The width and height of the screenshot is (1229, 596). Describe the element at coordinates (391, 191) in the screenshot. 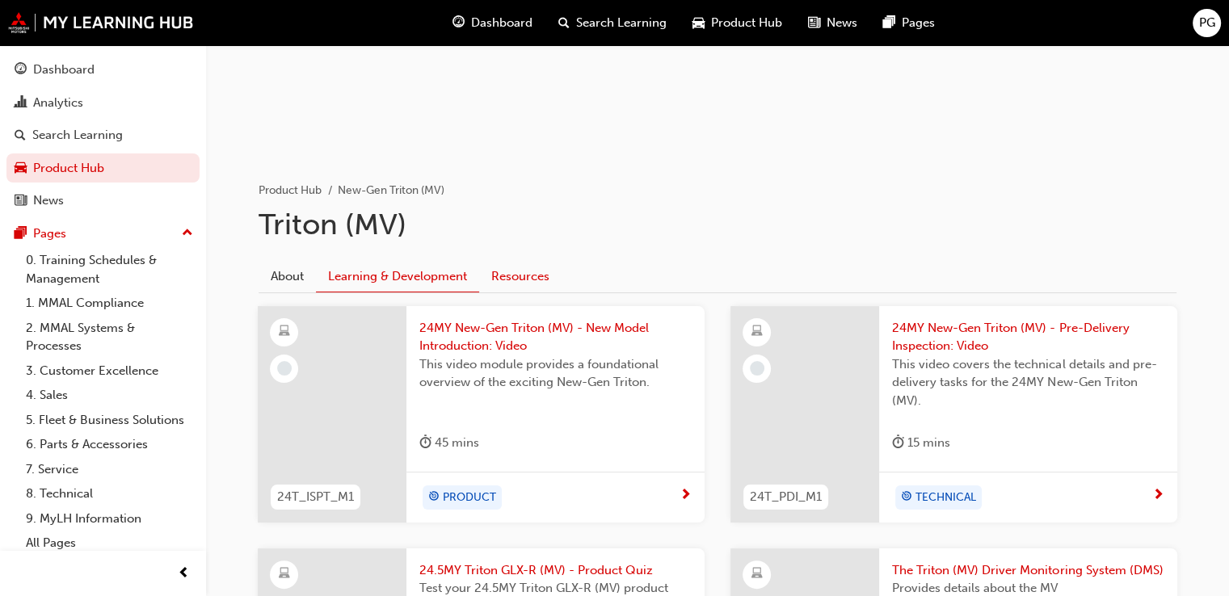

I see `li: New-Gen Triton (MV)` at that location.